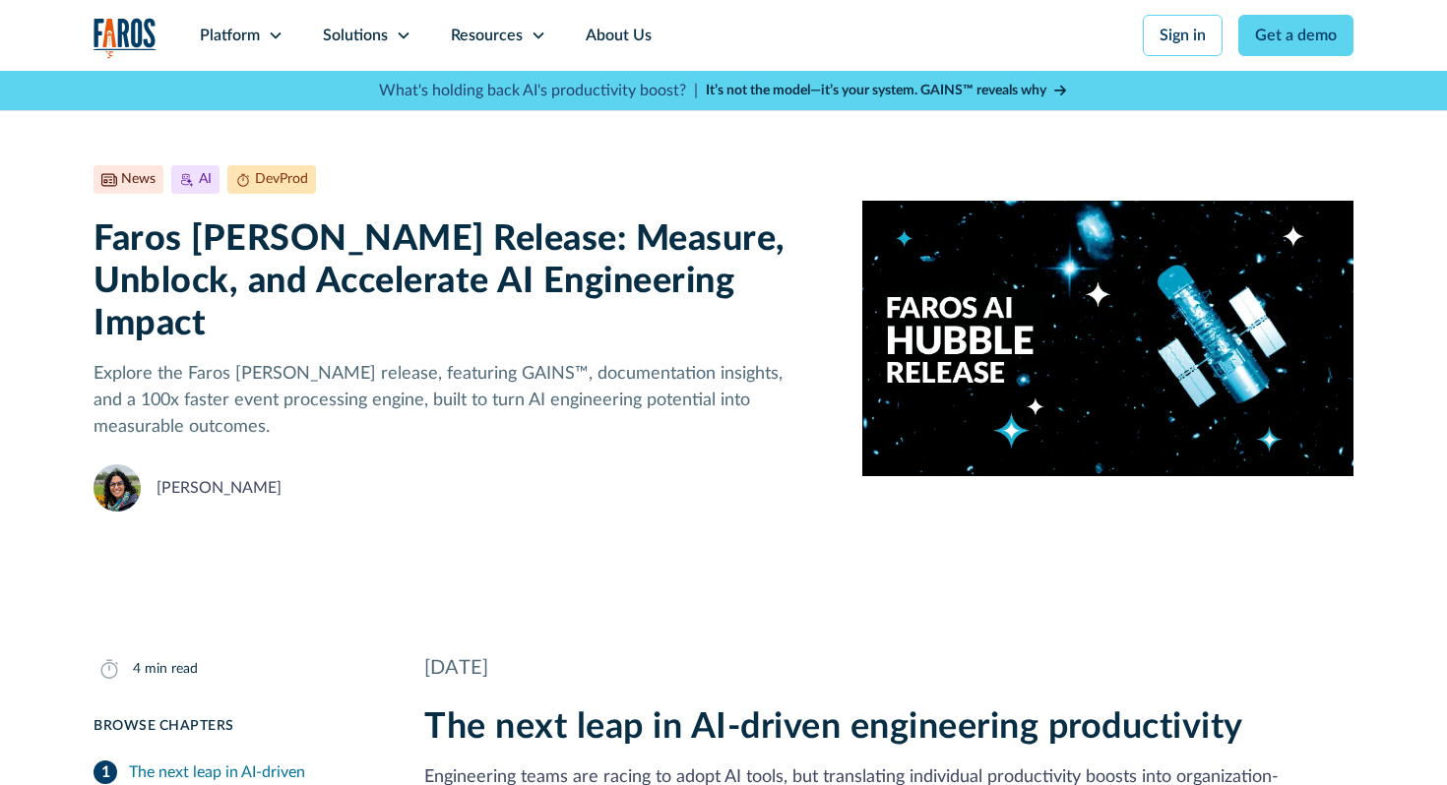 The image size is (1447, 785). Describe the element at coordinates (876, 91) in the screenshot. I see `strong: It’s not the model—it’s your system. GAINS™ reveals why` at that location.